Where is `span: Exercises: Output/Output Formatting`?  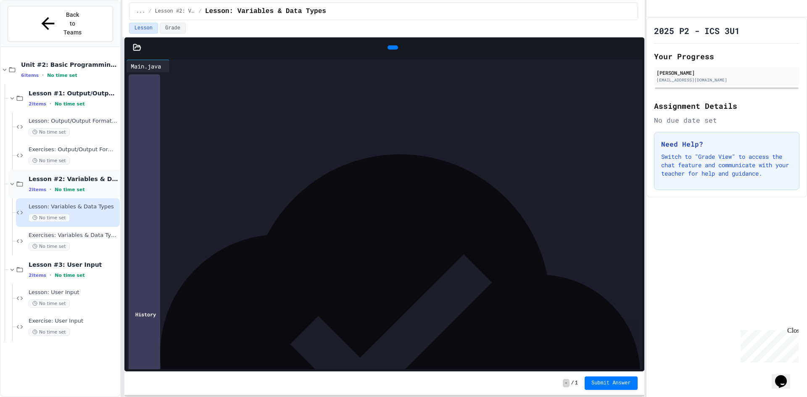 span: Exercises: Output/Output Formatting is located at coordinates (73, 150).